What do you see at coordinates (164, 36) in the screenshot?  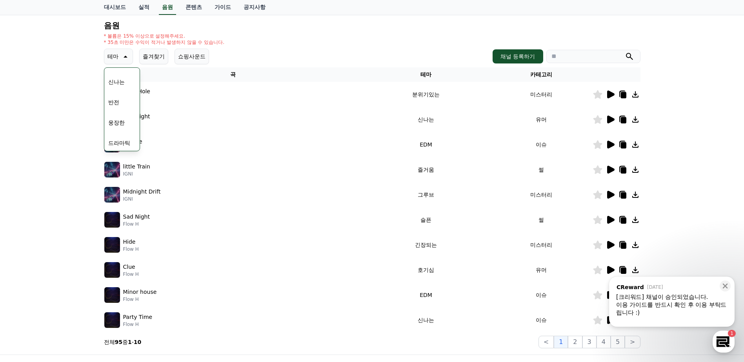 I see `p: * 볼륨은 15% 이상으로 설정해주세요.` at bounding box center [164, 36].